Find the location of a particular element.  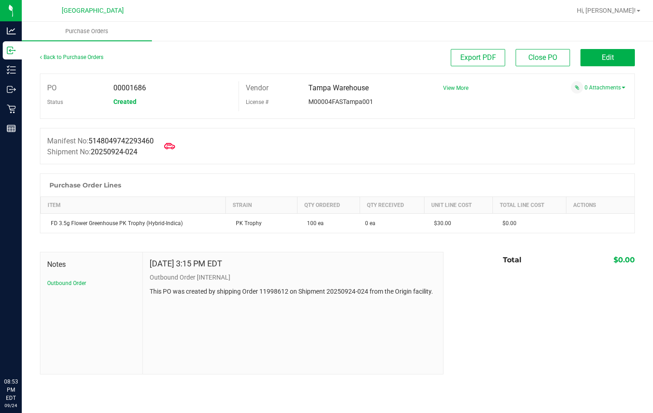

th: Total Line Cost is located at coordinates (529, 205).